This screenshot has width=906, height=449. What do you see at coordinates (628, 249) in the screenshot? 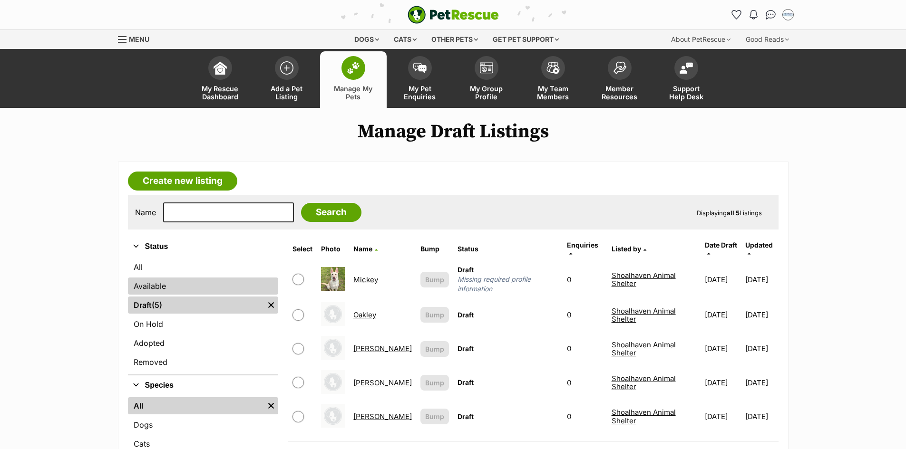
I see `a: Listed by` at bounding box center [628, 249].